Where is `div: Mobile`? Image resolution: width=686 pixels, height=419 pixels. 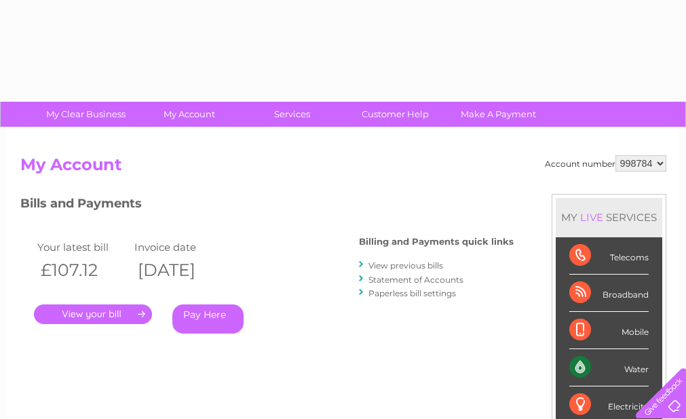
div: Mobile is located at coordinates (608, 330).